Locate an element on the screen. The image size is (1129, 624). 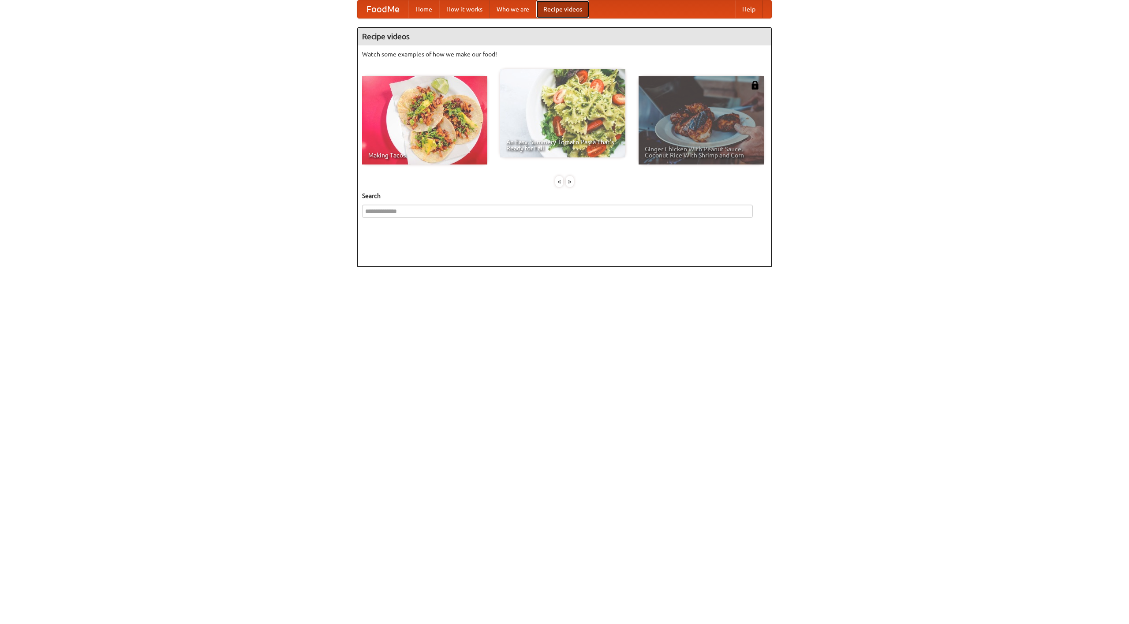
h5: Search is located at coordinates (565, 196).